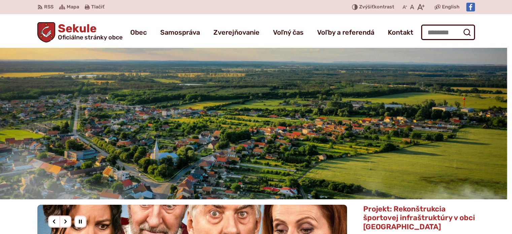 The image size is (512, 234). I want to click on span: Obec, so click(138, 32).